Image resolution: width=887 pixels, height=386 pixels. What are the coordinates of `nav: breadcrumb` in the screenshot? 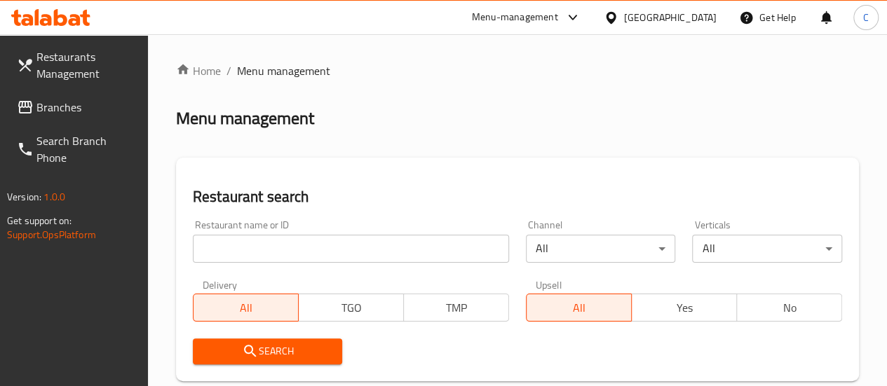 It's located at (517, 71).